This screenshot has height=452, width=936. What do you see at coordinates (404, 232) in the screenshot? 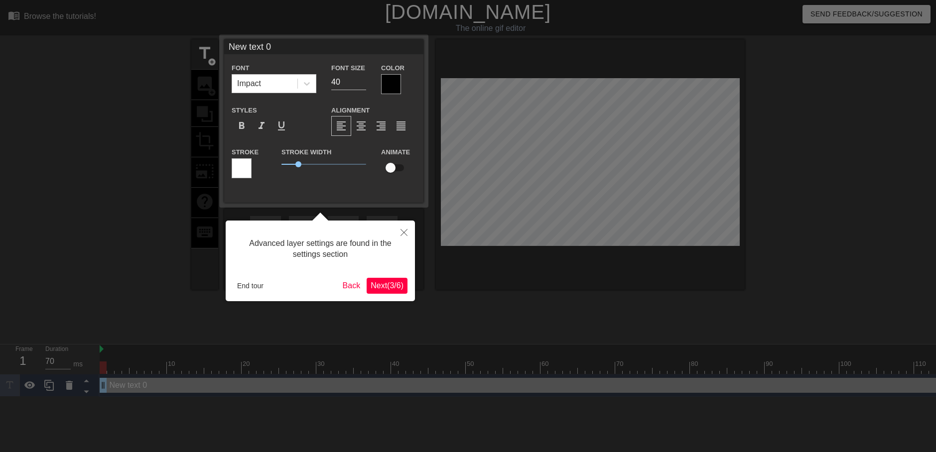
I see `button: Close` at bounding box center [404, 232].